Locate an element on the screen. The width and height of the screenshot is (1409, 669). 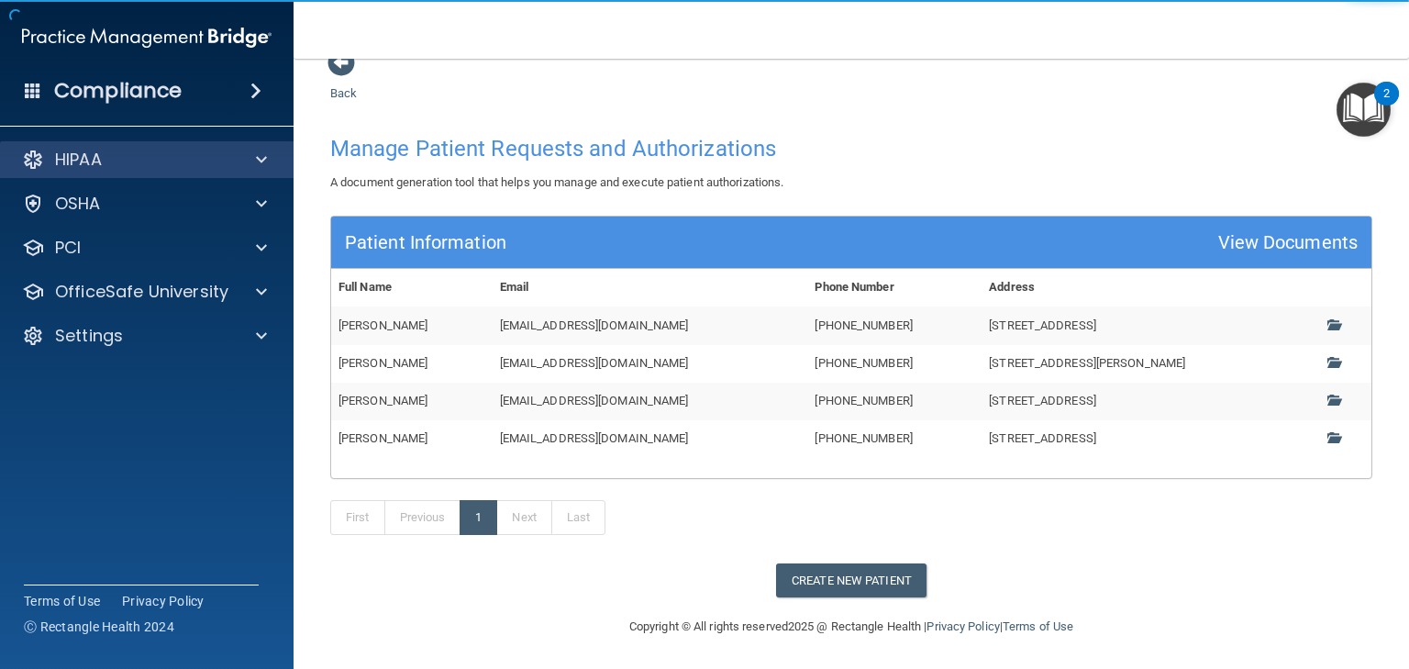
a: Last is located at coordinates (578, 517).